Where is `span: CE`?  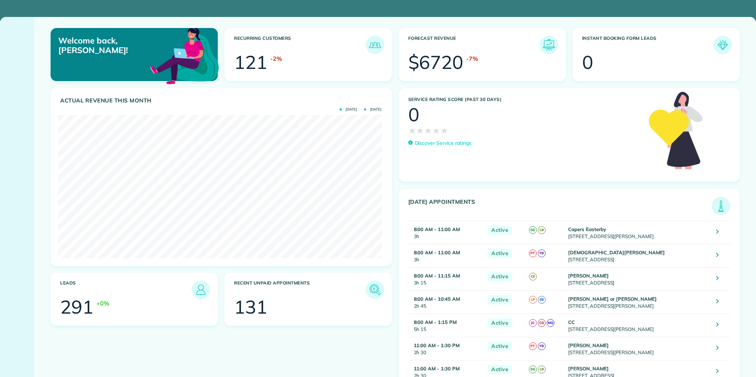 span: CE is located at coordinates (532, 277).